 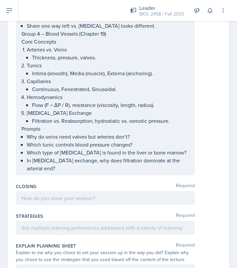 I want to click on p: Arteries vs. Veins, so click(x=108, y=49).